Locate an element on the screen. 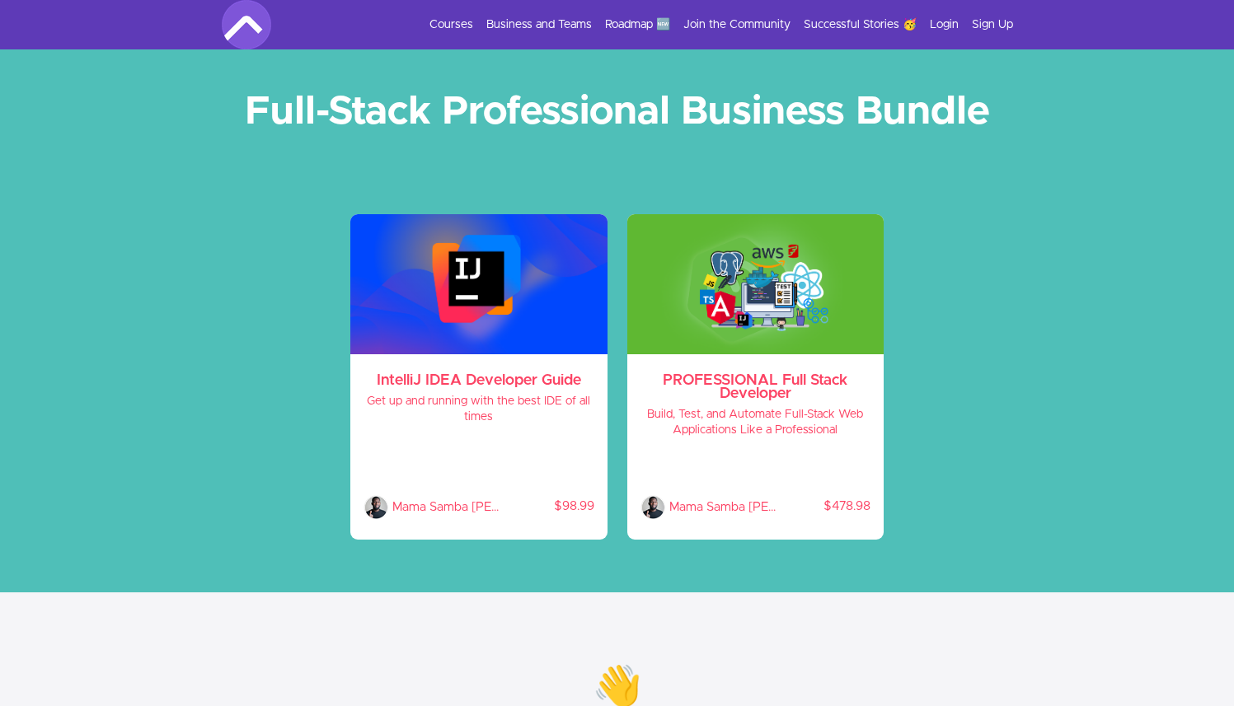 The image size is (1234, 706). p: $478.98 is located at coordinates (825, 507).